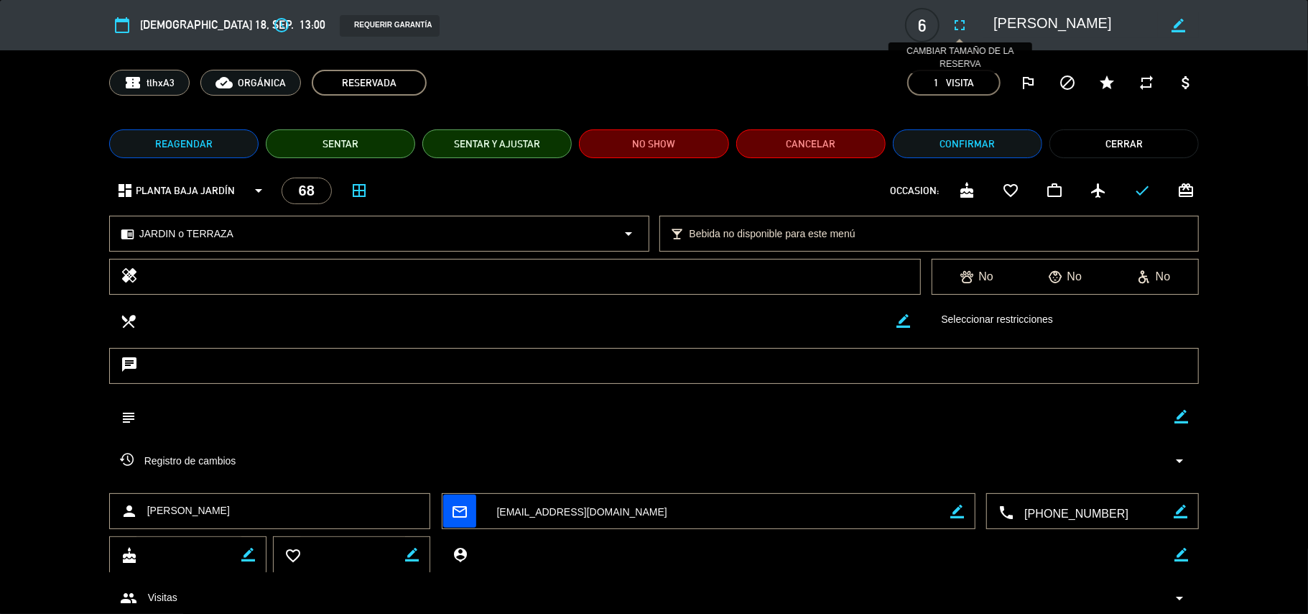 This screenshot has width=1308, height=614. What do you see at coordinates (1068, 83) in the screenshot?
I see `i: block` at bounding box center [1068, 83].